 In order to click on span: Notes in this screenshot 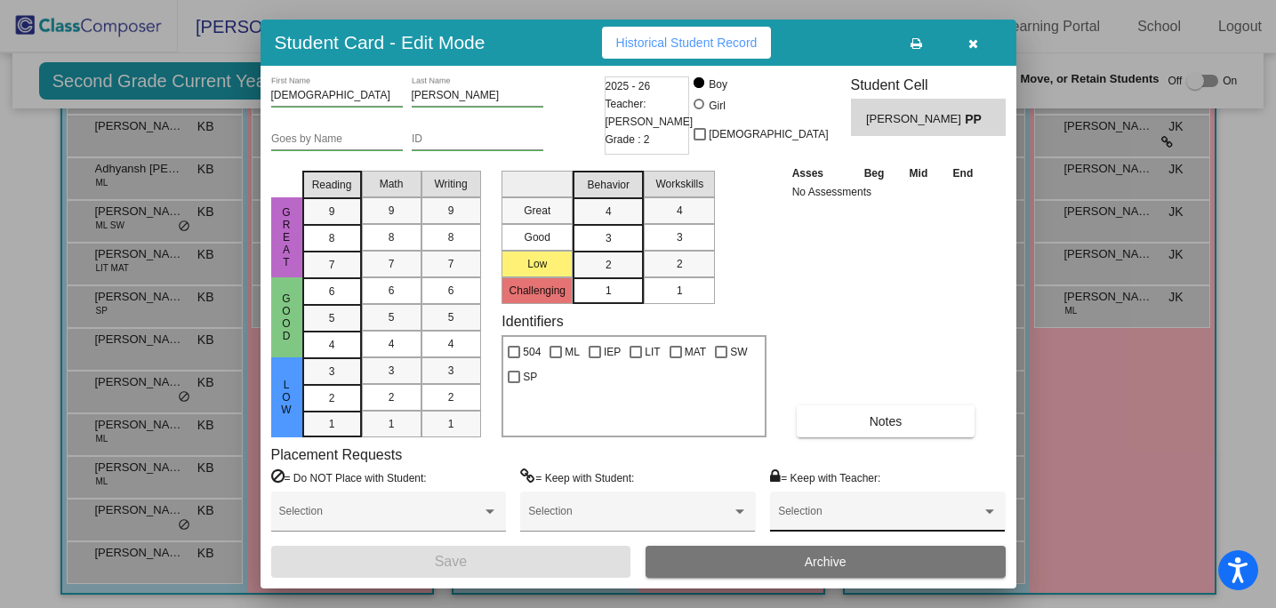, I will do `click(886, 422)`.